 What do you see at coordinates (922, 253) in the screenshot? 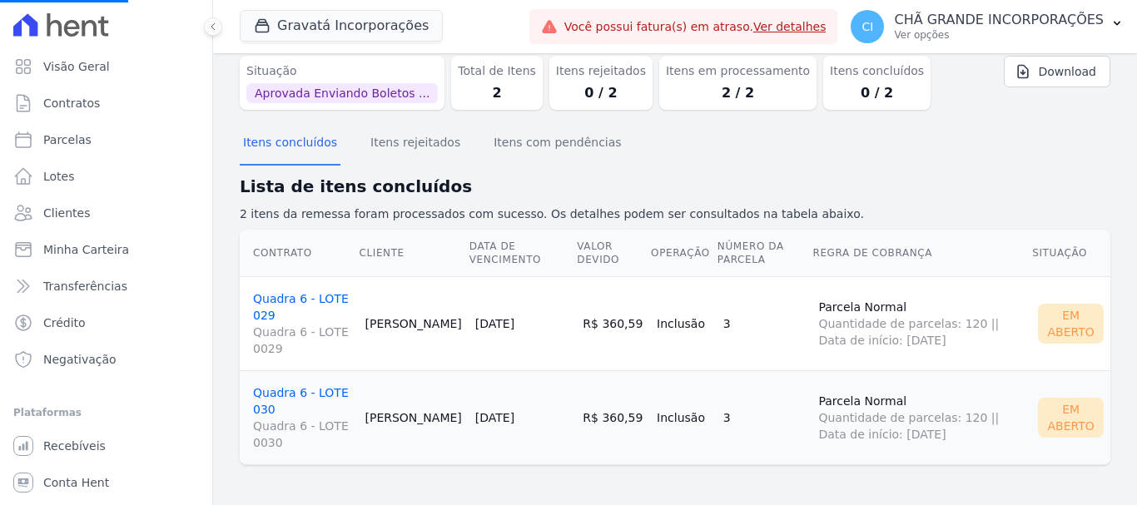
I see `th: Regra de Cobrança` at bounding box center [922, 253].